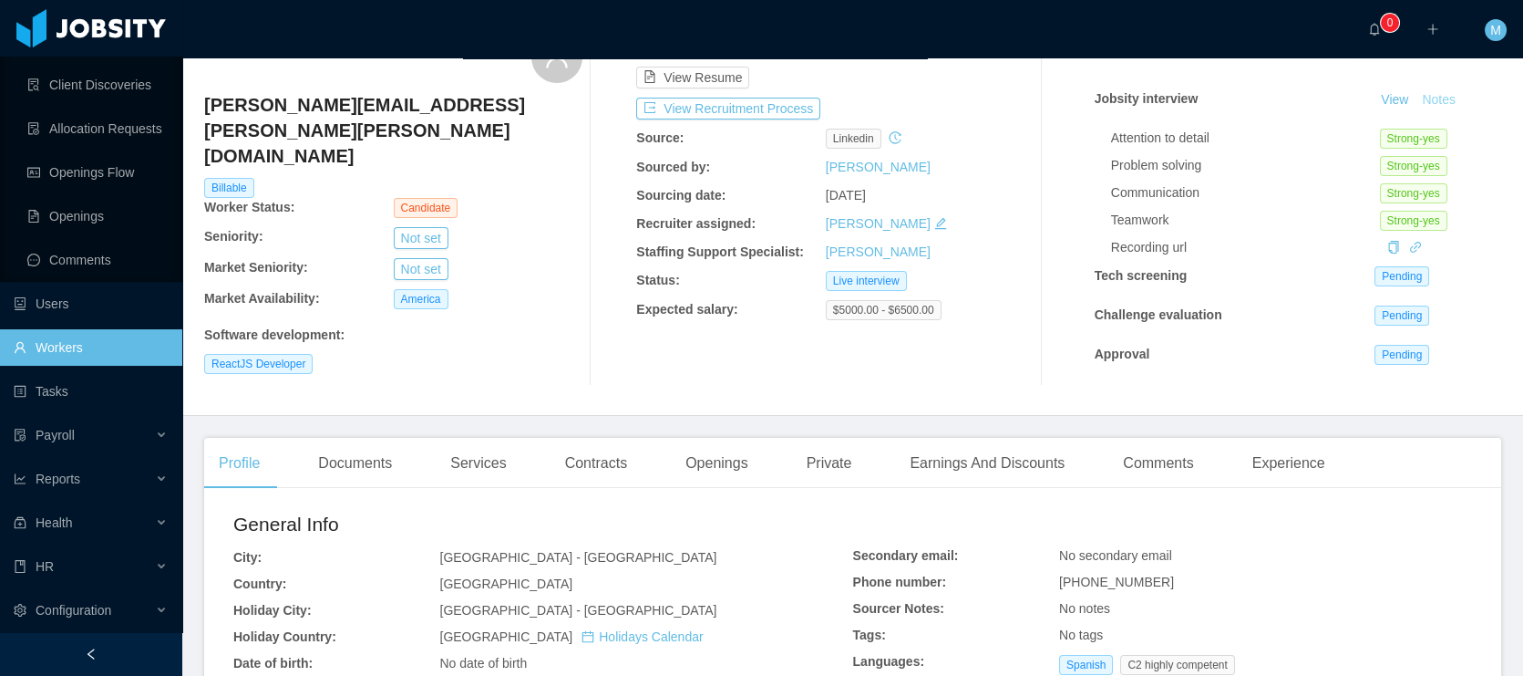 The image size is (1523, 676). Describe the element at coordinates (673, 167) in the screenshot. I see `b: Sourced by:` at that location.